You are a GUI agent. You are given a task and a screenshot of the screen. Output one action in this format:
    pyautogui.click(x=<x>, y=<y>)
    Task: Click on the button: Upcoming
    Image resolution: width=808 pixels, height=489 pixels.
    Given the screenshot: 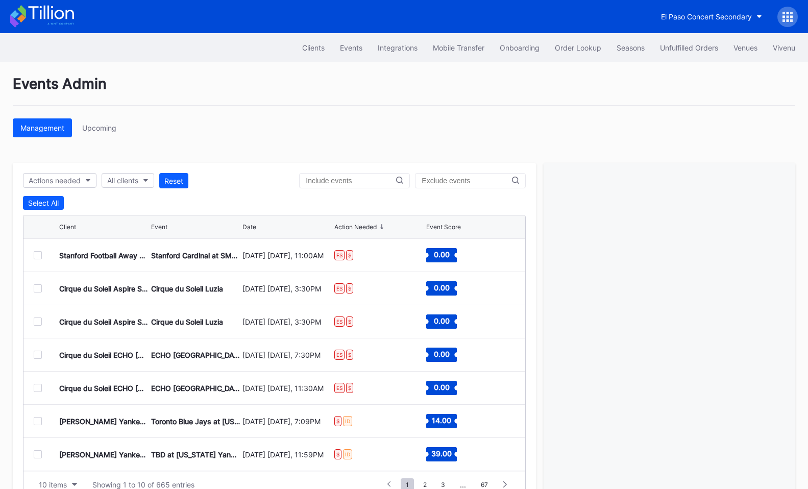 What is the action you would take?
    pyautogui.click(x=99, y=128)
    